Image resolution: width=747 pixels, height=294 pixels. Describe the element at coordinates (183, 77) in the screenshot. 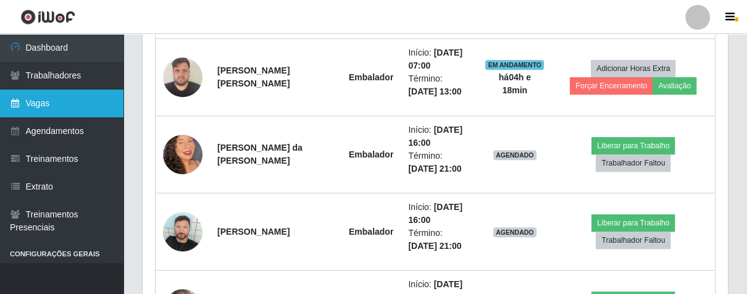

I see `img: 1733931540736.jpeg` at that location.